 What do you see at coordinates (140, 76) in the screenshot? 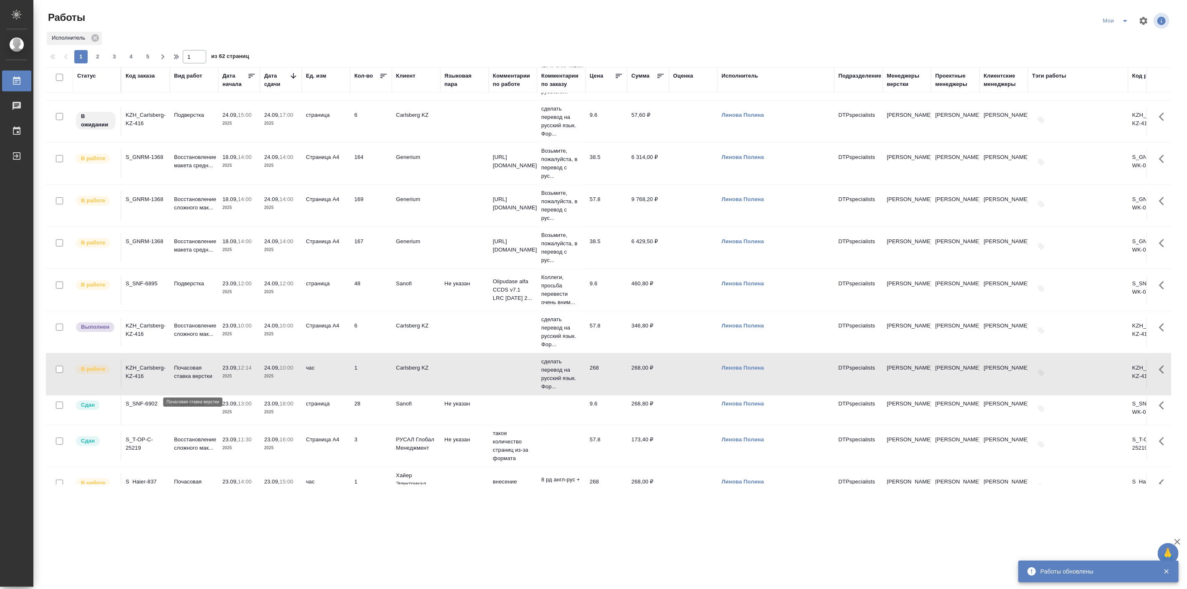
I see `div: Код заказа` at bounding box center [140, 76].